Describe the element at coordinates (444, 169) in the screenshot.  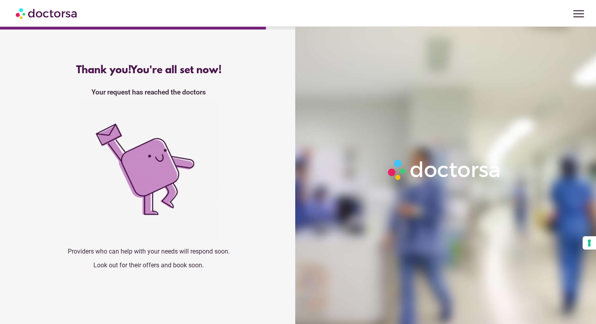
I see `img: Logo-Doctorsa-trans-White-partial-flat.png` at that location.